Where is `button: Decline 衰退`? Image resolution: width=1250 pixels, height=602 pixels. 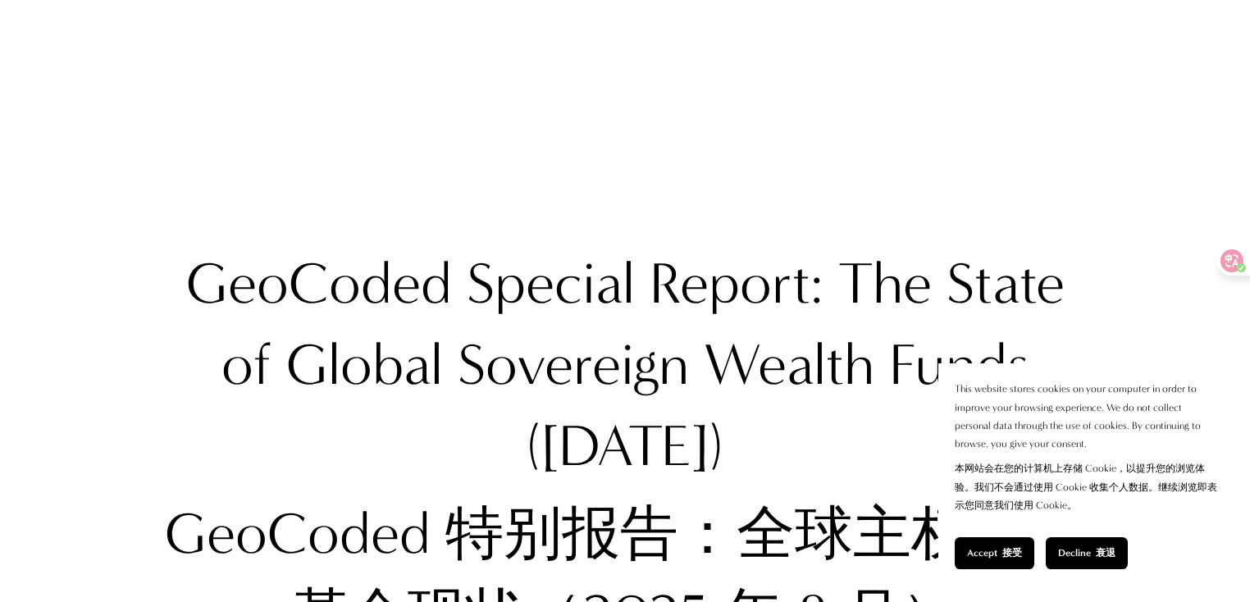
button: Decline 衰退 is located at coordinates (1087, 553).